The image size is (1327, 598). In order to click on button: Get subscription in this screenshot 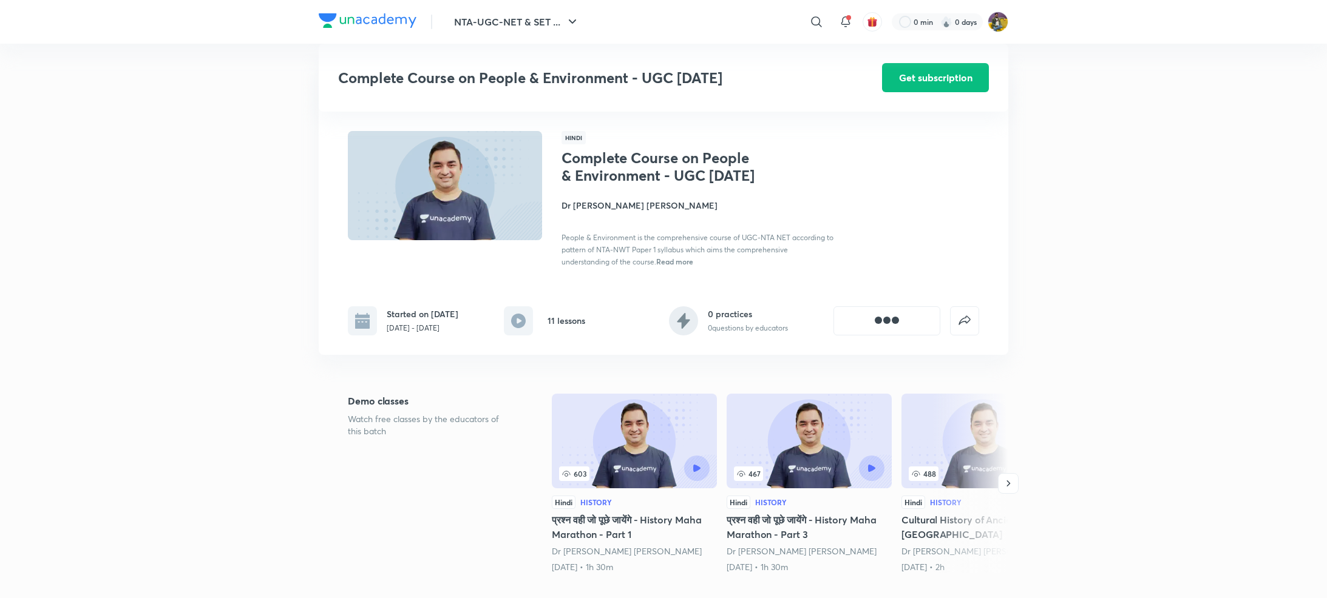, I will do `click(935, 78)`.